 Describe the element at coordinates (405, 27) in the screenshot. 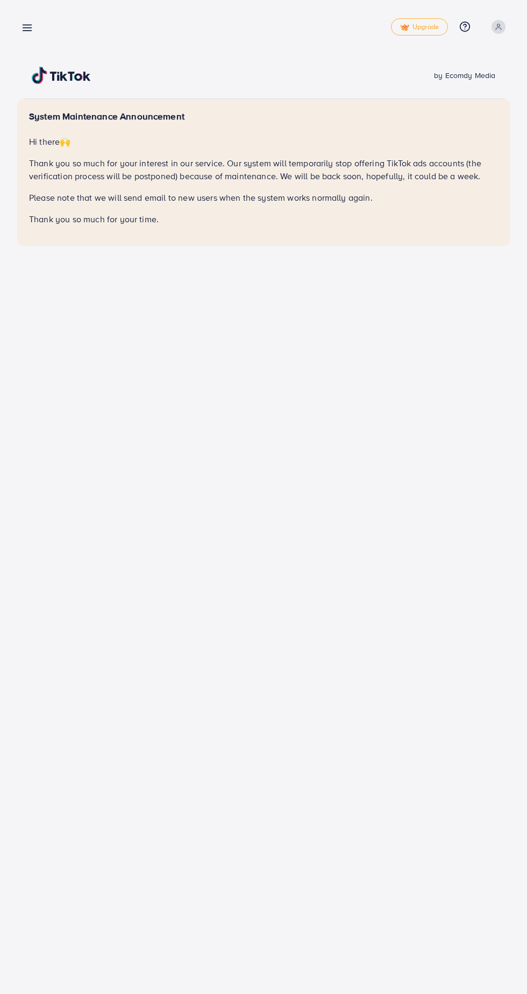

I see `img: tick` at that location.